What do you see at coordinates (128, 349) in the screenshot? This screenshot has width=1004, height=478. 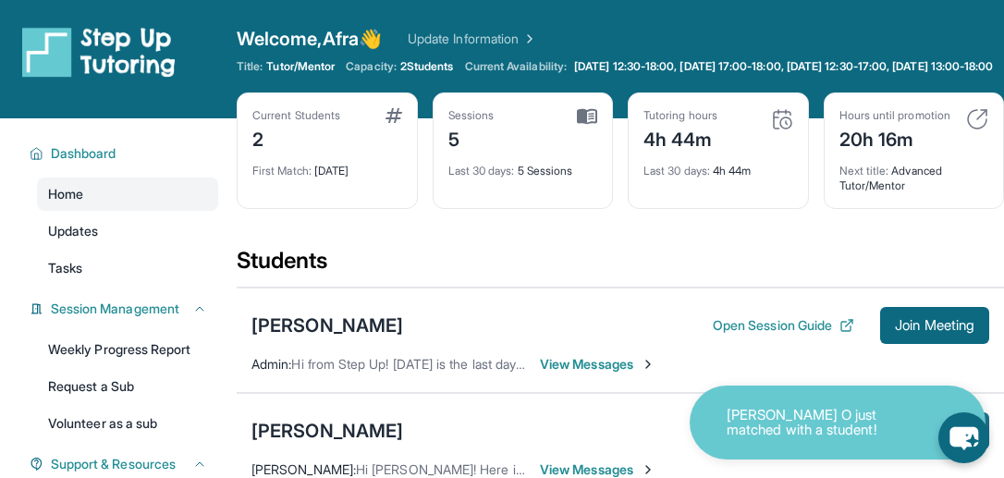 I see `a: Weekly Progress Report` at bounding box center [128, 349].